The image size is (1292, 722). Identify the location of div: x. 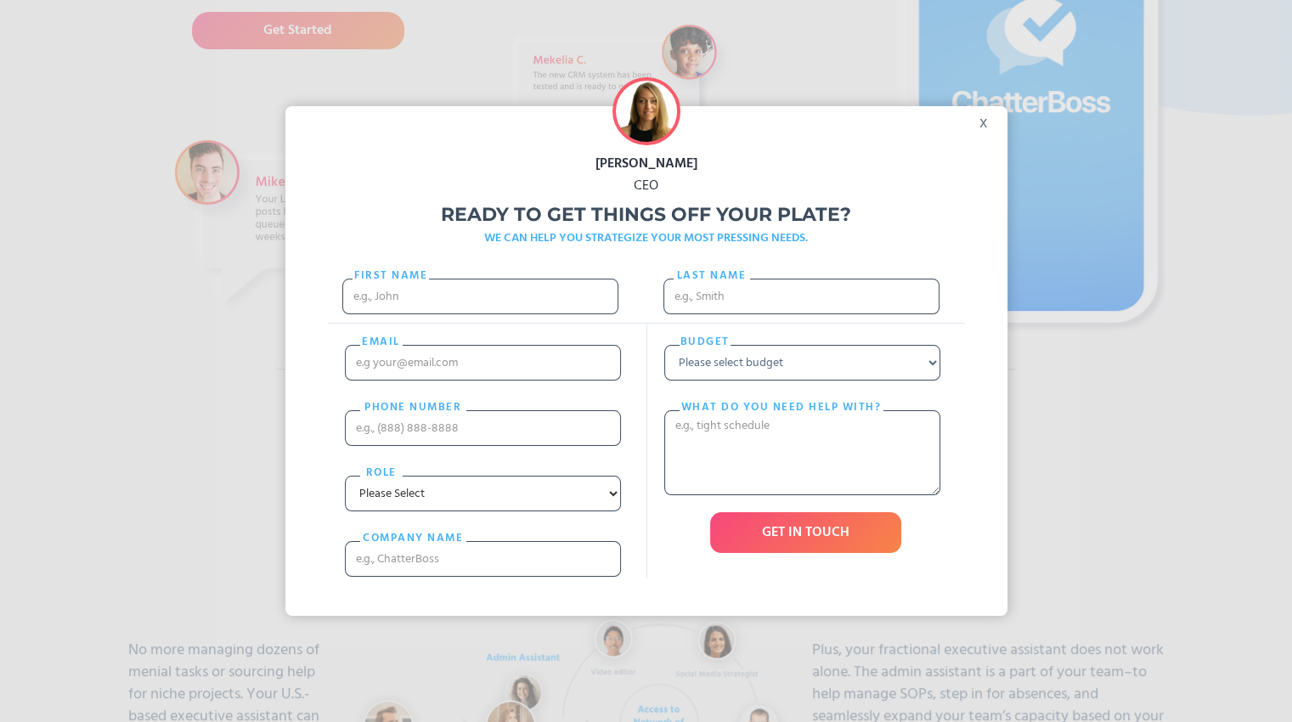
(988, 119).